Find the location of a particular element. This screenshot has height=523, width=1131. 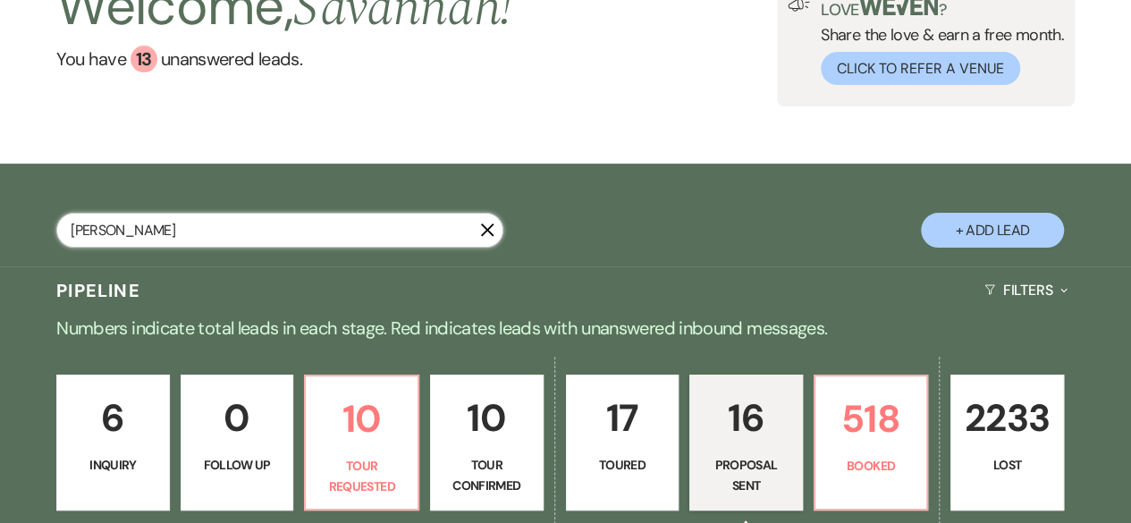

p: Inquiry is located at coordinates (113, 465).